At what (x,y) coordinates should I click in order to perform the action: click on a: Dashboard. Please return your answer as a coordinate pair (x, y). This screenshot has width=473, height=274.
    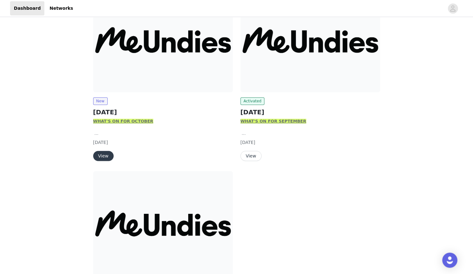
    Looking at the image, I should click on (27, 8).